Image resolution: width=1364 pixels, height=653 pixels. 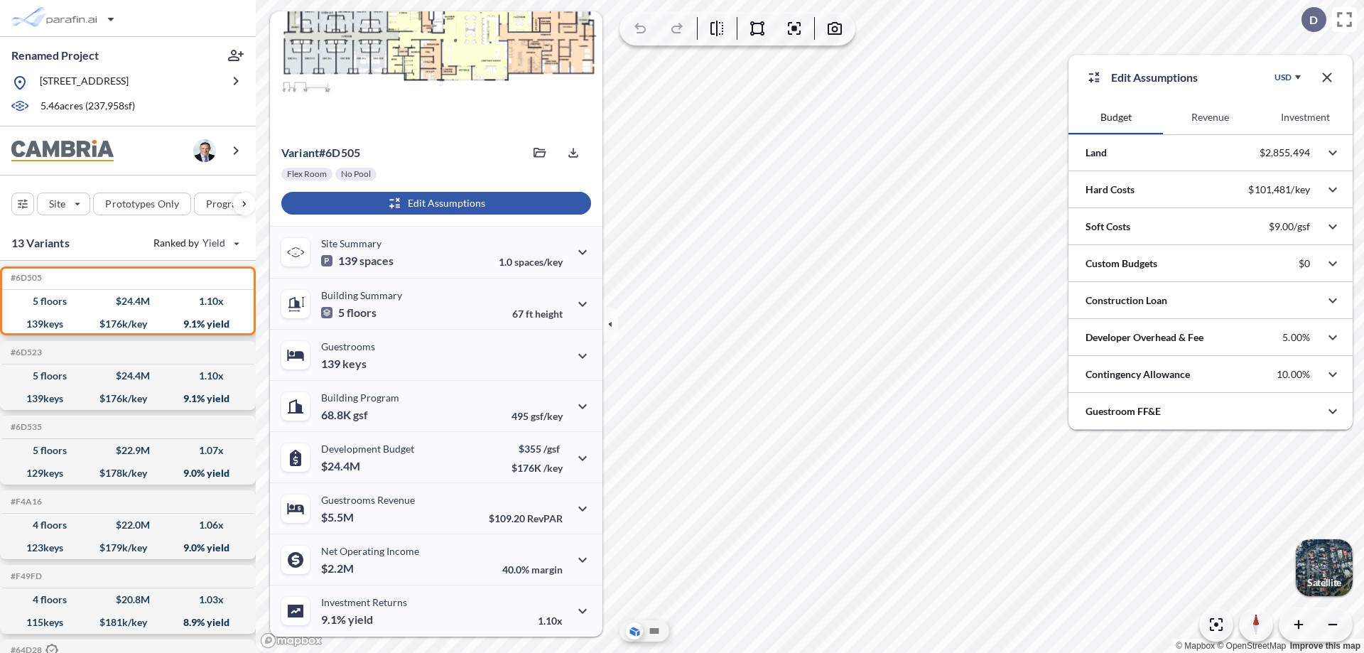 What do you see at coordinates (367, 448) in the screenshot?
I see `p: Development Budget` at bounding box center [367, 448].